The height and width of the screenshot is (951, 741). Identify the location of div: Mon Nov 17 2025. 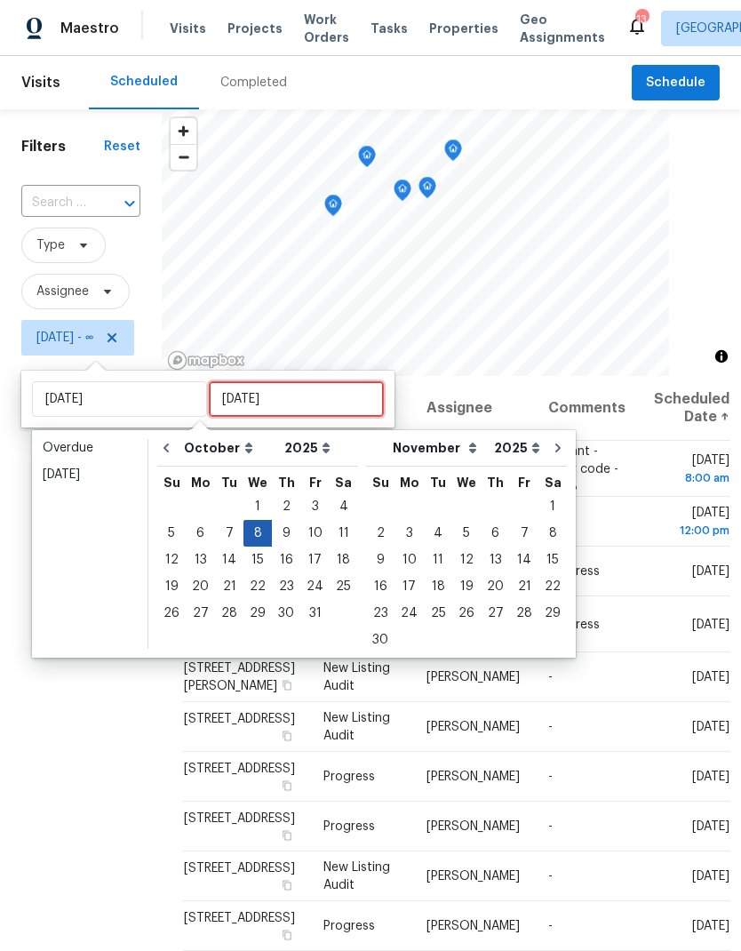
(409, 587).